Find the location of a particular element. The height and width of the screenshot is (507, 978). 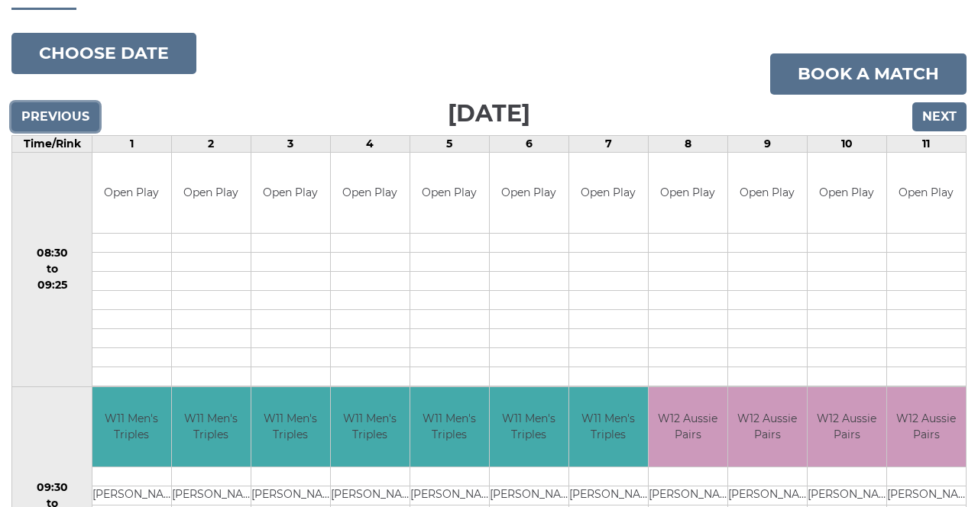

input: Previous is located at coordinates (55, 117).